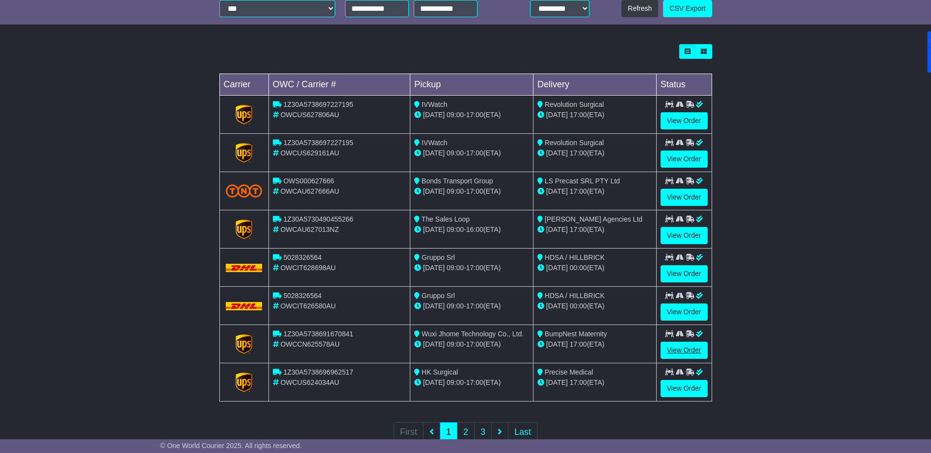  I want to click on td: Status, so click(683, 85).